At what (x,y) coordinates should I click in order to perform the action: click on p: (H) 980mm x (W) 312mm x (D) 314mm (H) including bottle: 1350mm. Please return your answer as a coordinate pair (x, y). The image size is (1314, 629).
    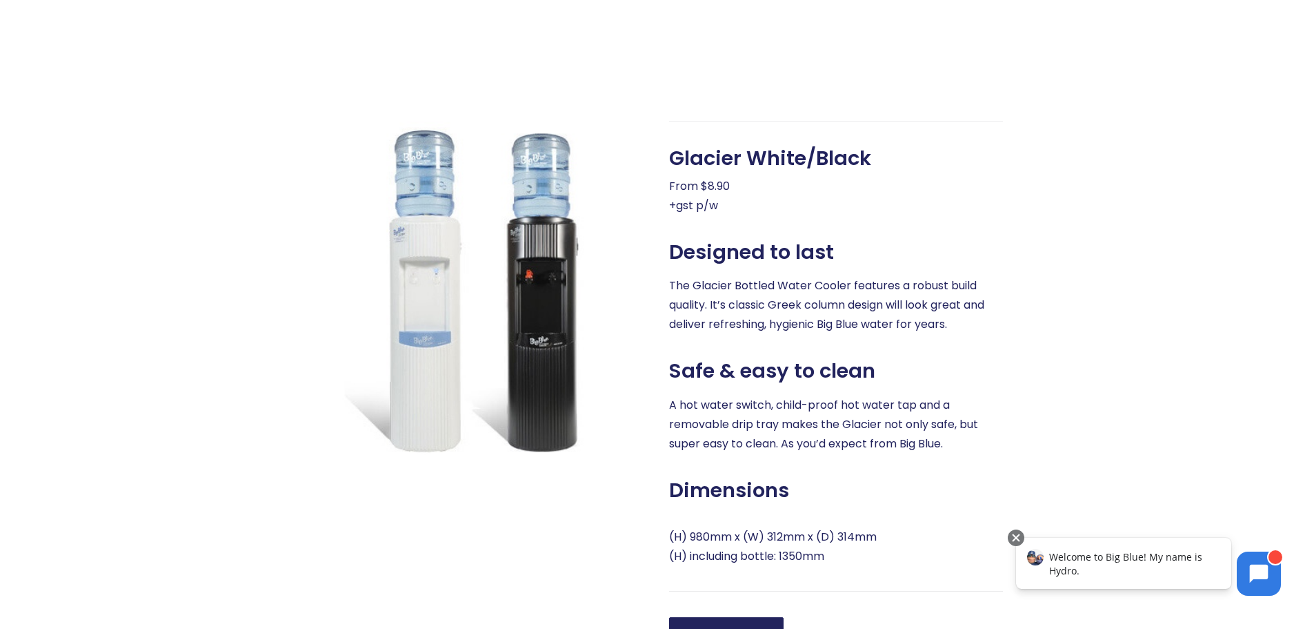
    Looking at the image, I should click on (836, 546).